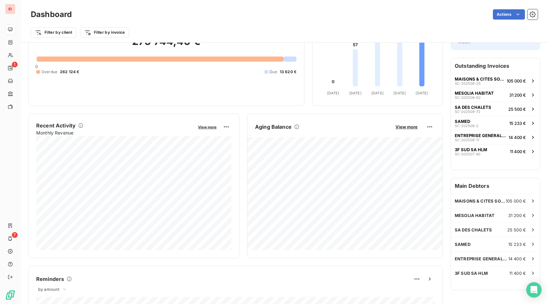 The height and width of the screenshot is (304, 548). I want to click on button: SA DES CHALETSSC-202509-7225 500 €, so click(496, 109).